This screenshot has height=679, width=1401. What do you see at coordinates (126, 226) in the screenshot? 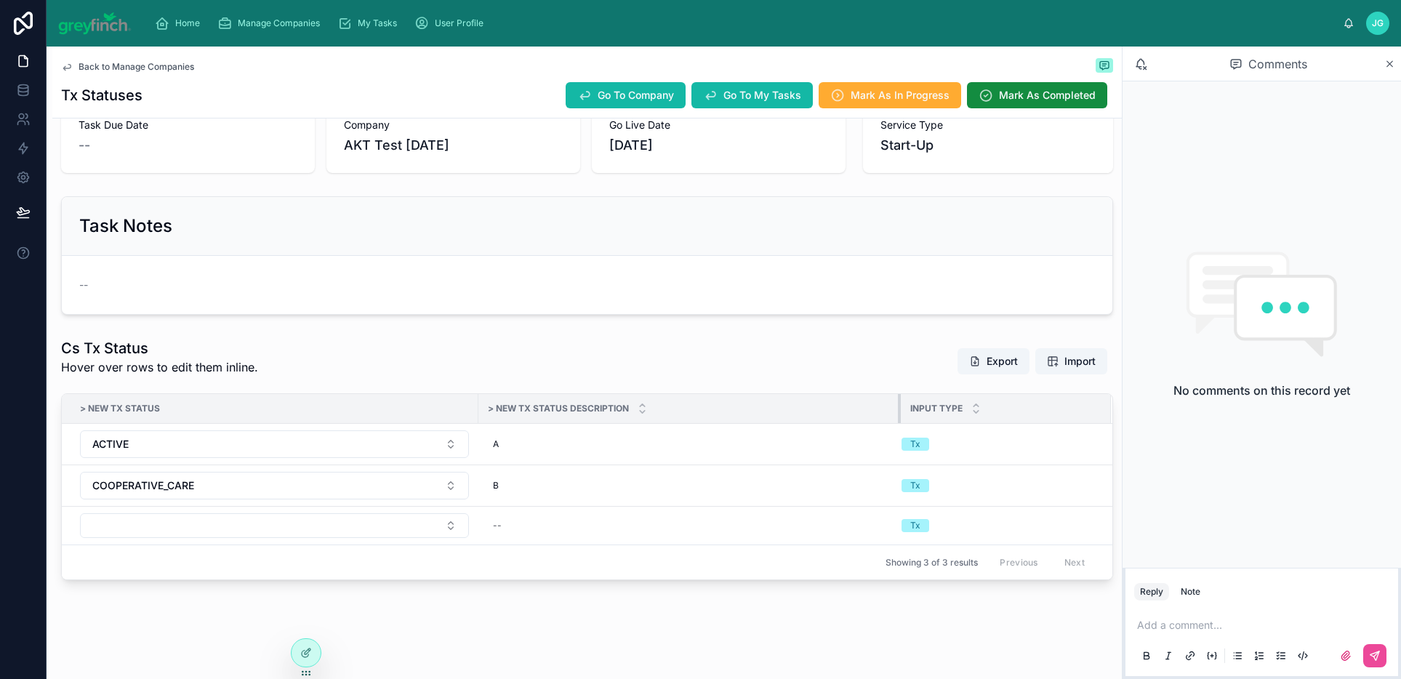
I see `h2: Task Notes` at bounding box center [126, 226].